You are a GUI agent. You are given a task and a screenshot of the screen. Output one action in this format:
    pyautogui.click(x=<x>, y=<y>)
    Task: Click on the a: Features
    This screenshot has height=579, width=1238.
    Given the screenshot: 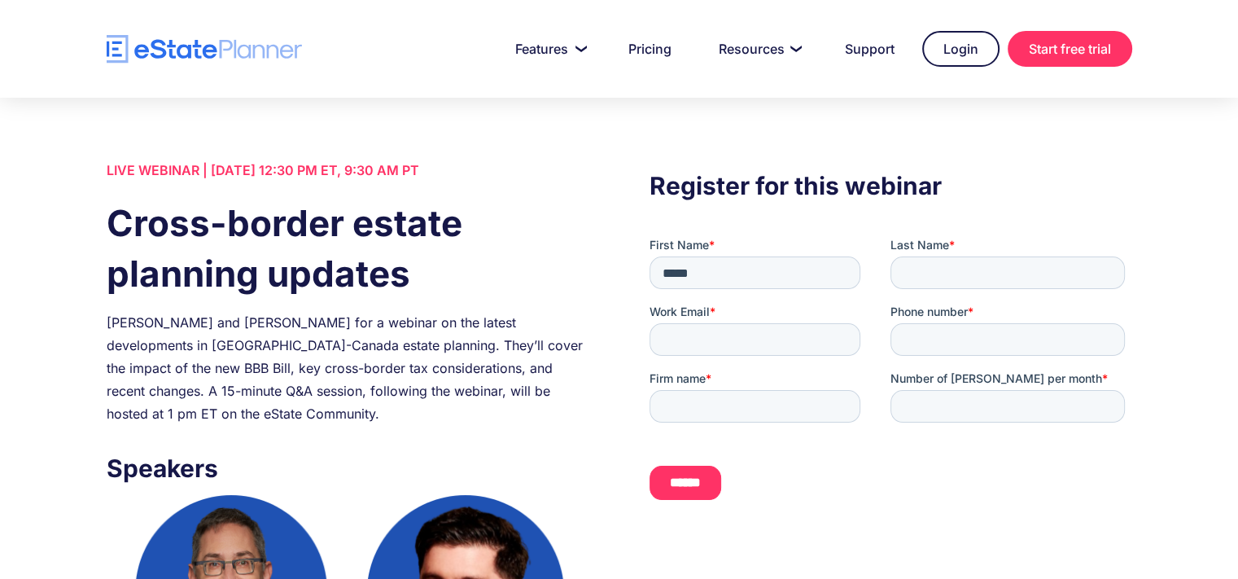 What is the action you would take?
    pyautogui.click(x=548, y=49)
    